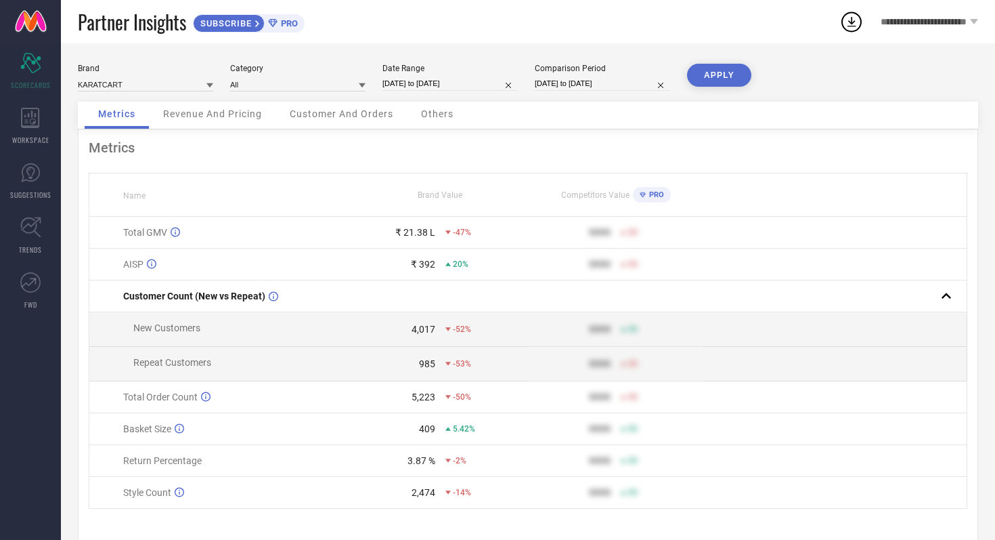  Describe the element at coordinates (427, 428) in the screenshot. I see `div: 409` at that location.